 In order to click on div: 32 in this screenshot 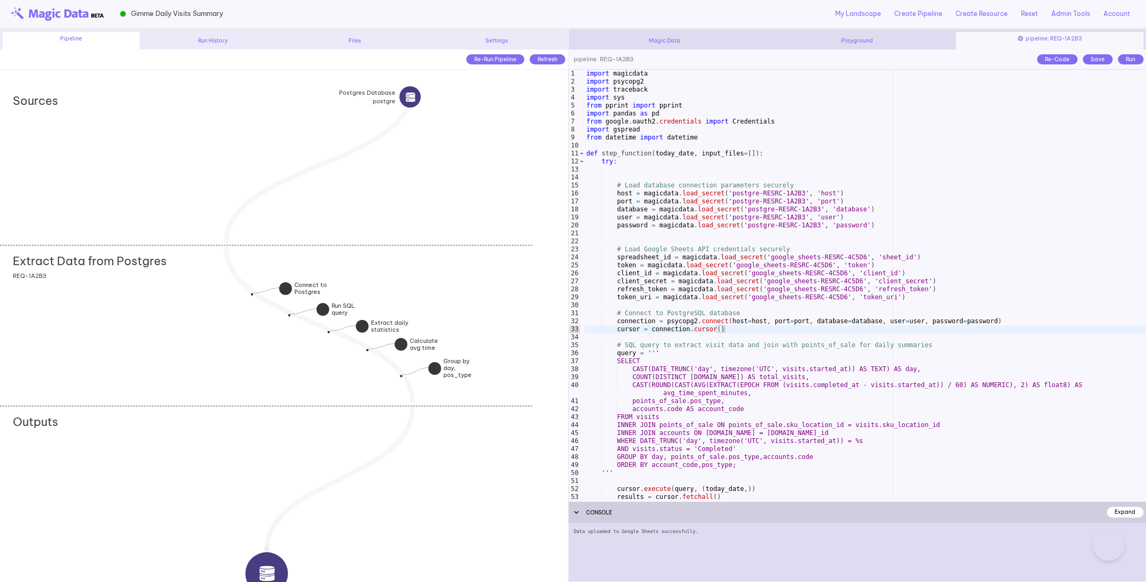, I will do `click(574, 321)`.